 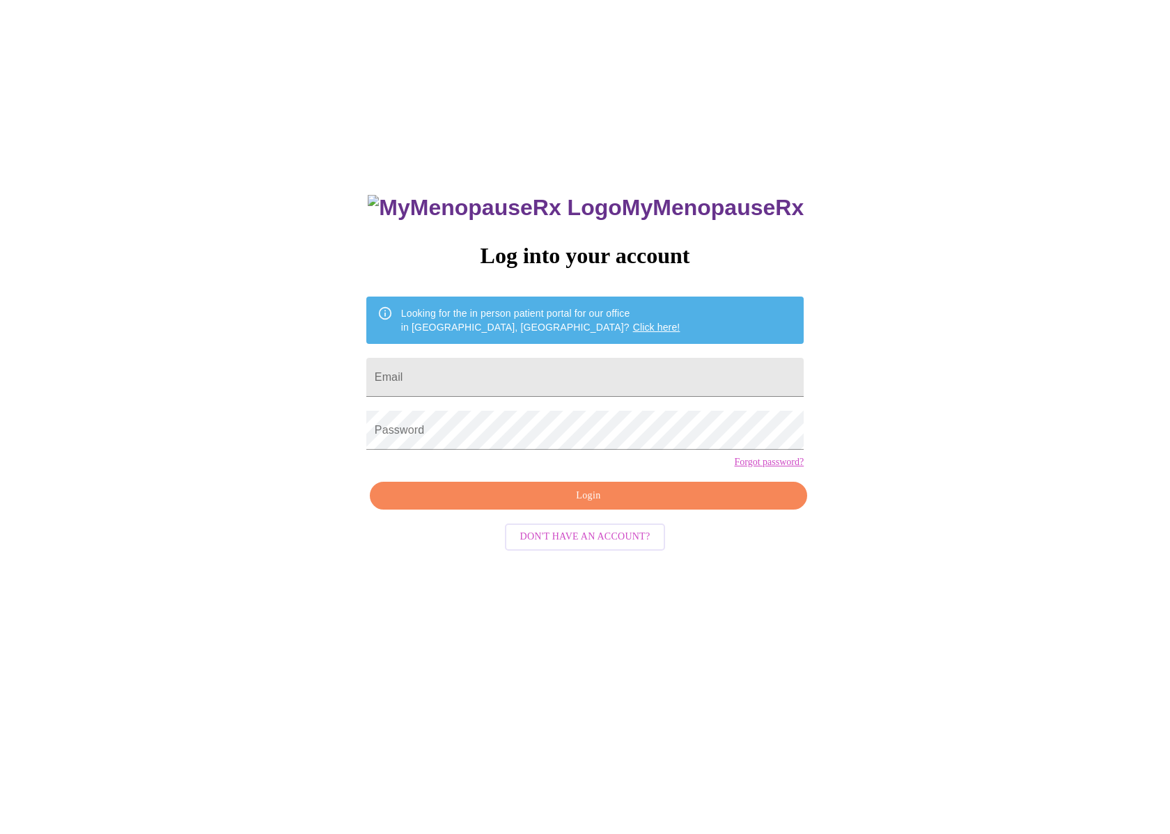 I want to click on a: Don't have an account?, so click(x=585, y=535).